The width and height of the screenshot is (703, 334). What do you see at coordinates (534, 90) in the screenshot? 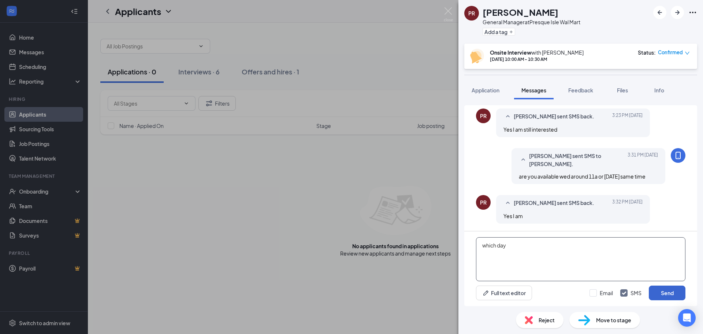
I see `span: Messages` at bounding box center [534, 90].